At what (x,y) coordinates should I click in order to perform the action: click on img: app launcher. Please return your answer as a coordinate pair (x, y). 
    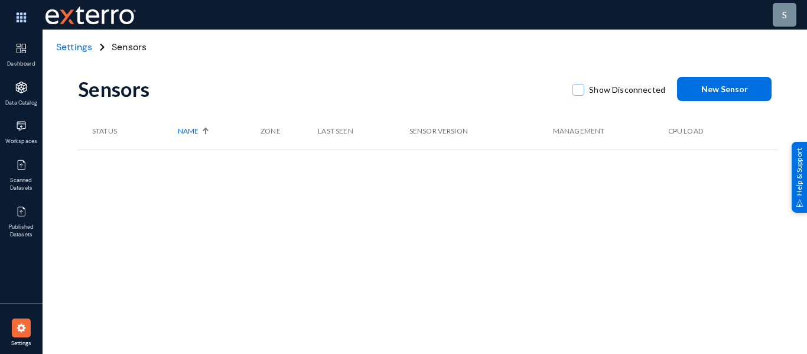
    Looking at the image, I should click on (21, 17).